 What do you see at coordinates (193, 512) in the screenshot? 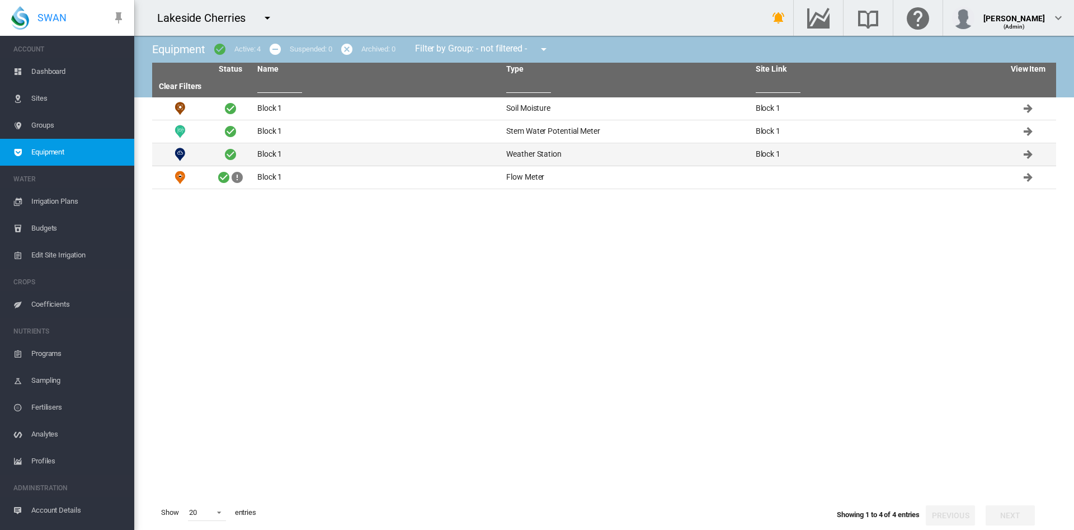
I see `div: 20` at bounding box center [193, 512].